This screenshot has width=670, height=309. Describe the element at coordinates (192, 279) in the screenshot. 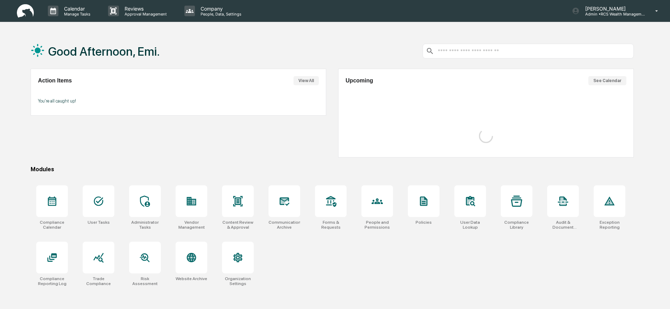

I see `div: Website Archive` at that location.